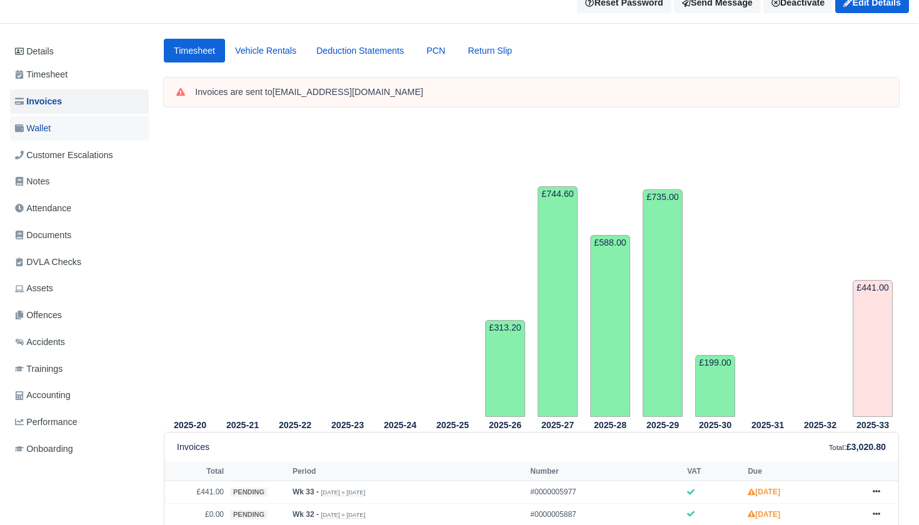 This screenshot has height=525, width=919. What do you see at coordinates (663, 303) in the screenshot?
I see `td: £735.00` at bounding box center [663, 303].